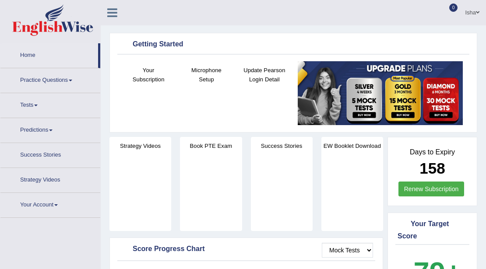 This screenshot has height=269, width=486. What do you see at coordinates (148, 75) in the screenshot?
I see `h4: Your Subscription` at bounding box center [148, 75].